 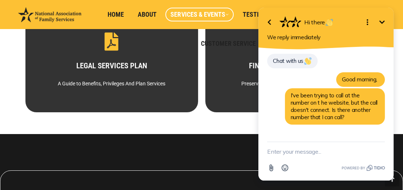 What do you see at coordinates (85, 106) in the screenshot?
I see `span: I've been trying to call at the number on t he website, but the call doesn't connect. Is there an...` at bounding box center [85, 106].